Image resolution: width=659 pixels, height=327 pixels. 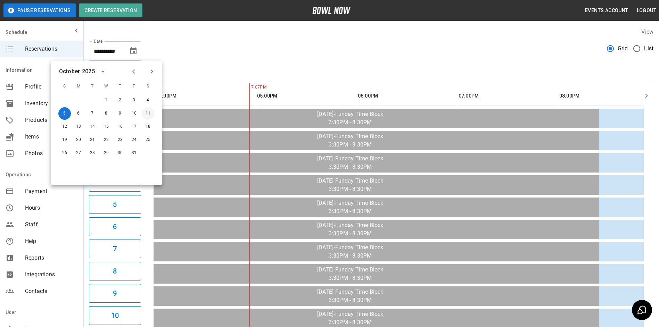 What do you see at coordinates (134, 153) in the screenshot?
I see `button: Oct 31, 2025` at bounding box center [134, 153].